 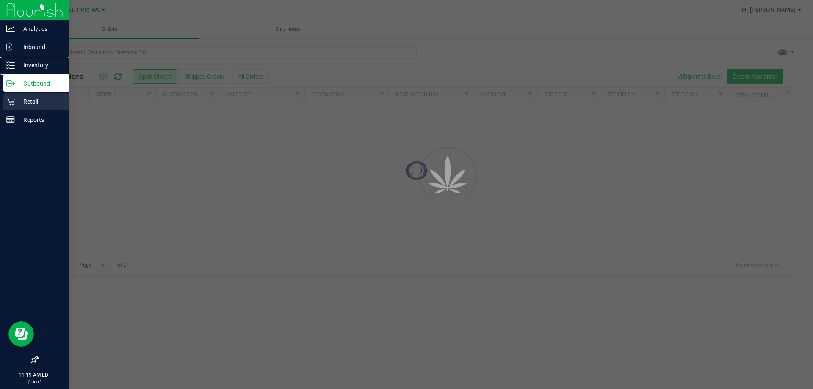 What do you see at coordinates (11, 120) in the screenshot?
I see `inline-svg: Reports` at bounding box center [11, 120].